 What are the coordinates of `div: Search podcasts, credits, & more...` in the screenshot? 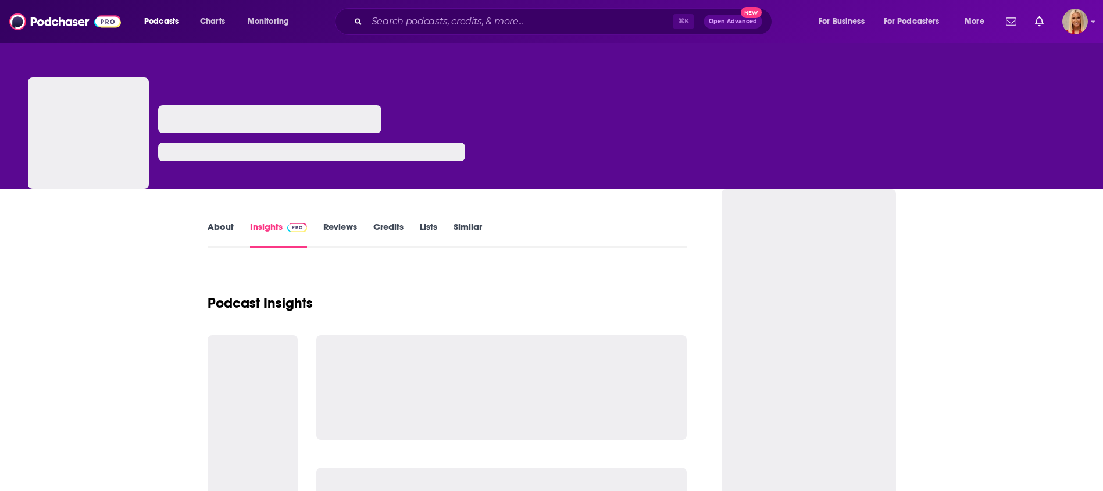 It's located at (565, 22).